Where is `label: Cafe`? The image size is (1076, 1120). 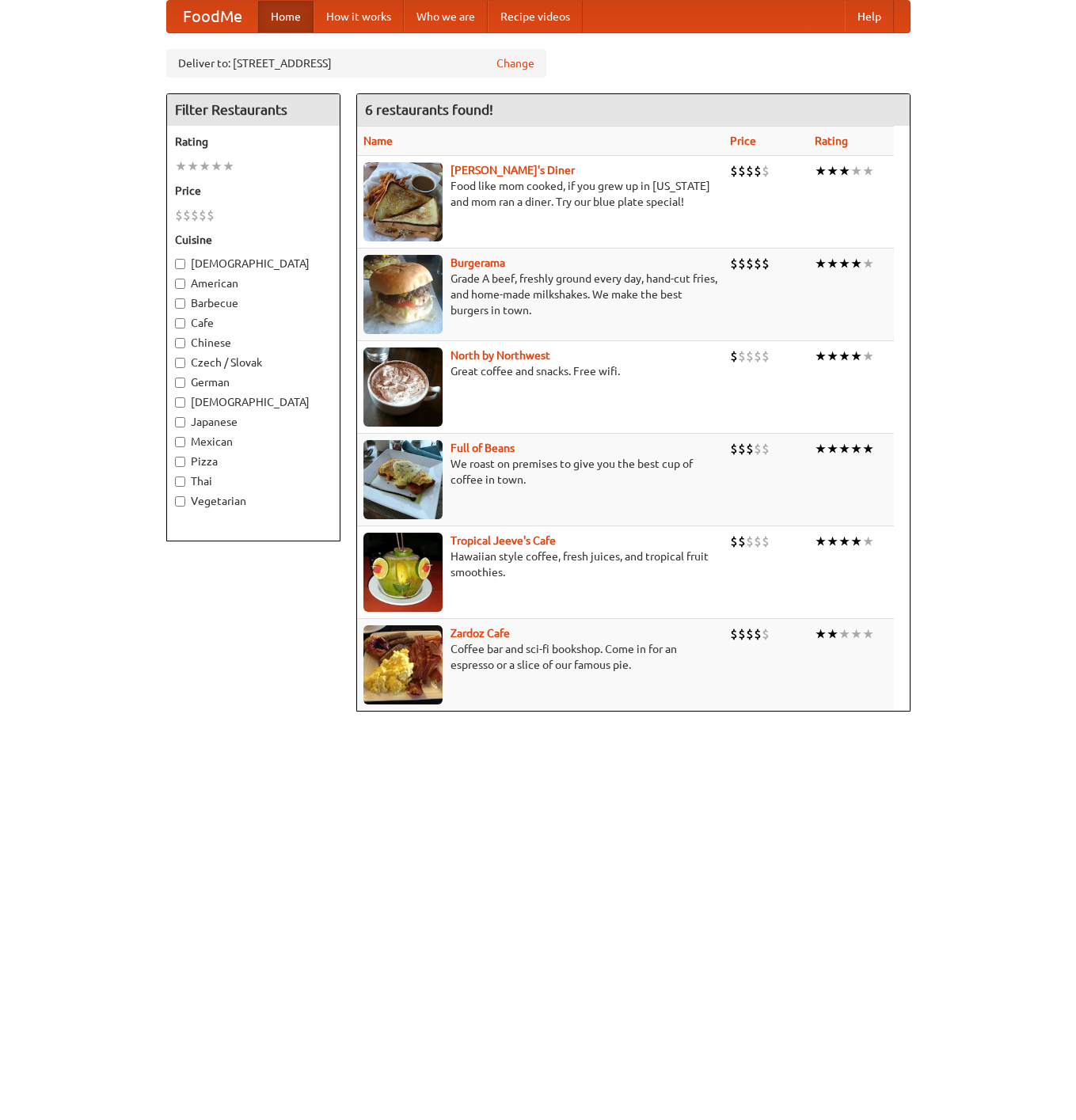 label: Cafe is located at coordinates (253, 323).